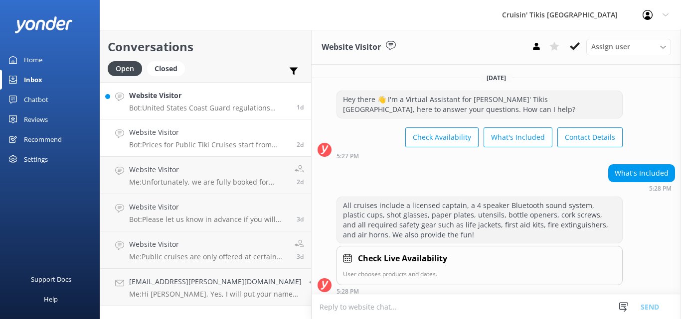 This screenshot has width=681, height=319. I want to click on div: Help, so click(51, 299).